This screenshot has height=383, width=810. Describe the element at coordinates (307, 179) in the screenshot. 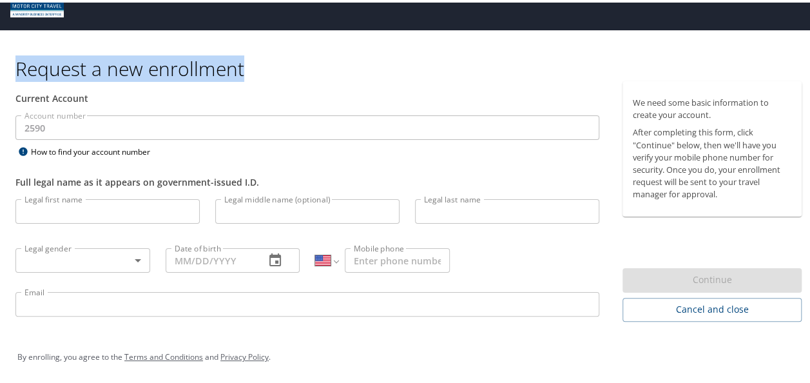

I see `div: Full legal name as it appears on government-issued I.D.` at that location.